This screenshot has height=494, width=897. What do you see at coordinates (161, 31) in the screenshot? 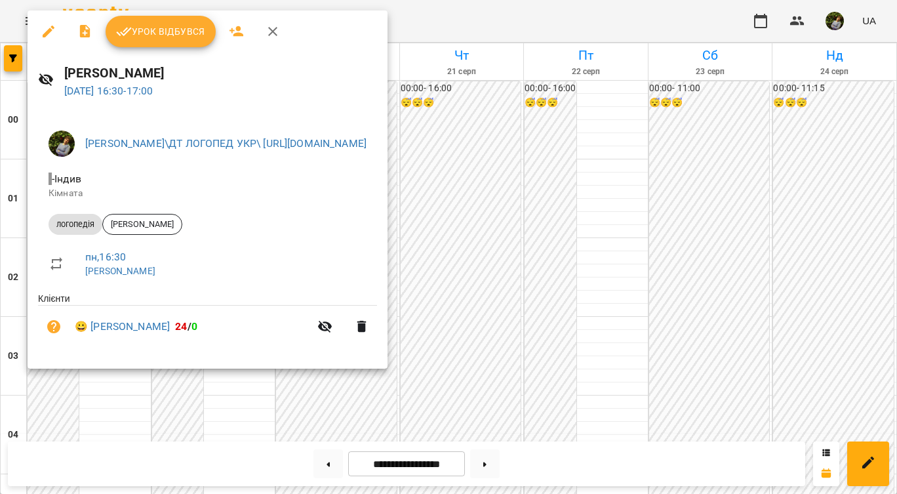
I see `span: Урок відбувся` at bounding box center [161, 31].